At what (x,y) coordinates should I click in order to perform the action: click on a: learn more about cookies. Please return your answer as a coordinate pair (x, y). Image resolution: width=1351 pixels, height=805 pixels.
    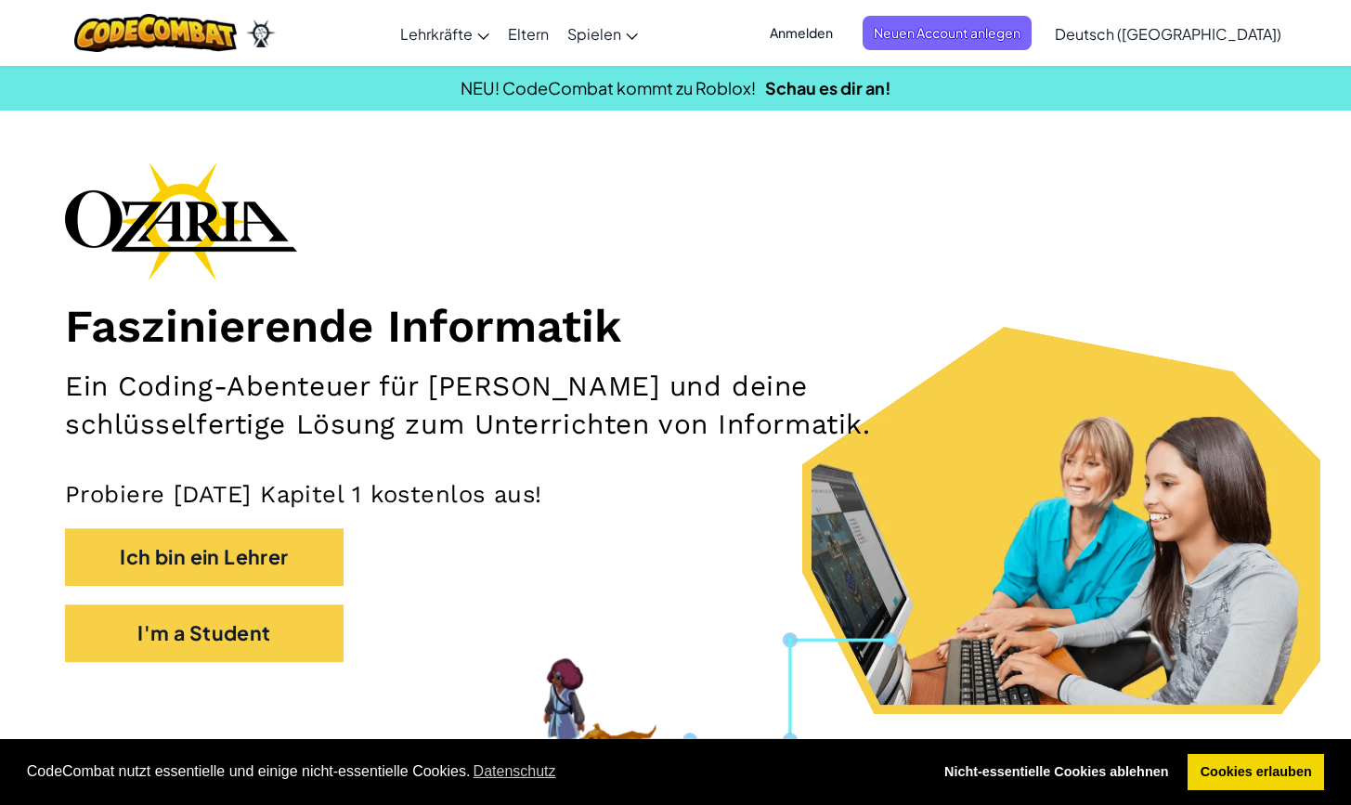
    Looking at the image, I should click on (513, 772).